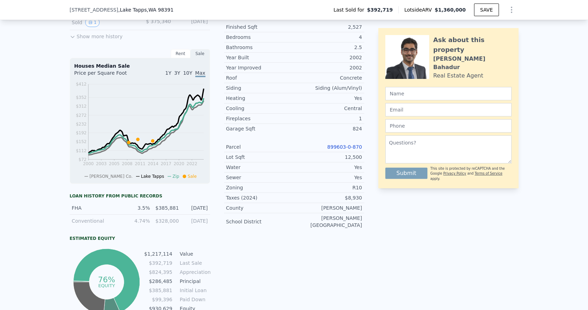 Image resolution: width=588 pixels, height=310 pixels. I want to click on tspan: $152, so click(81, 142).